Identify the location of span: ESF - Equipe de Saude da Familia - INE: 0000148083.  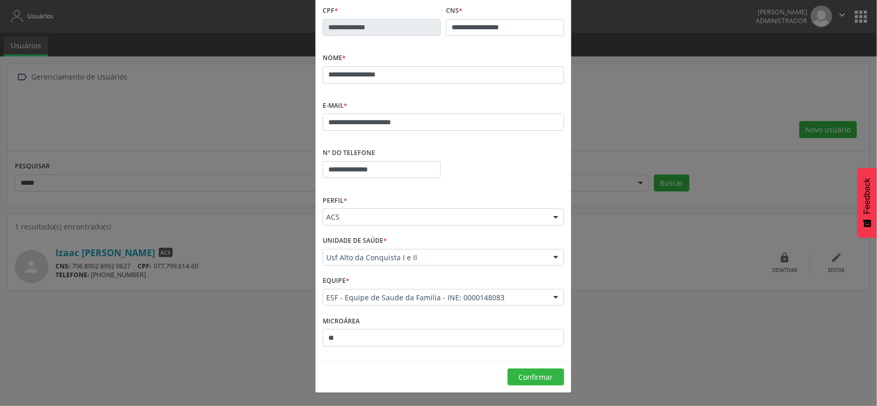
(434, 298).